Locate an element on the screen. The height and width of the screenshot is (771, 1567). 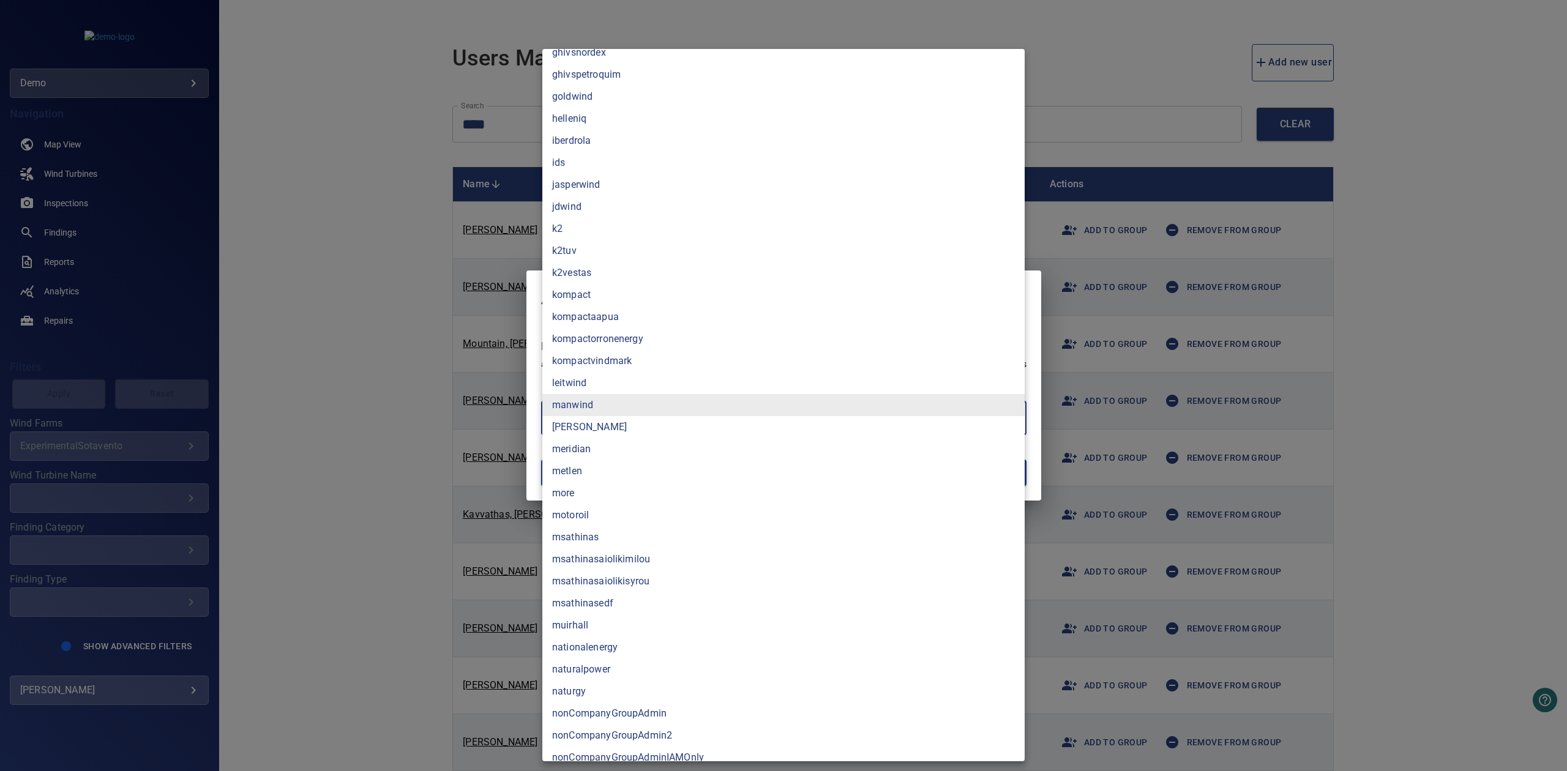
li: msathinasaiolikimilou is located at coordinates (784, 560).